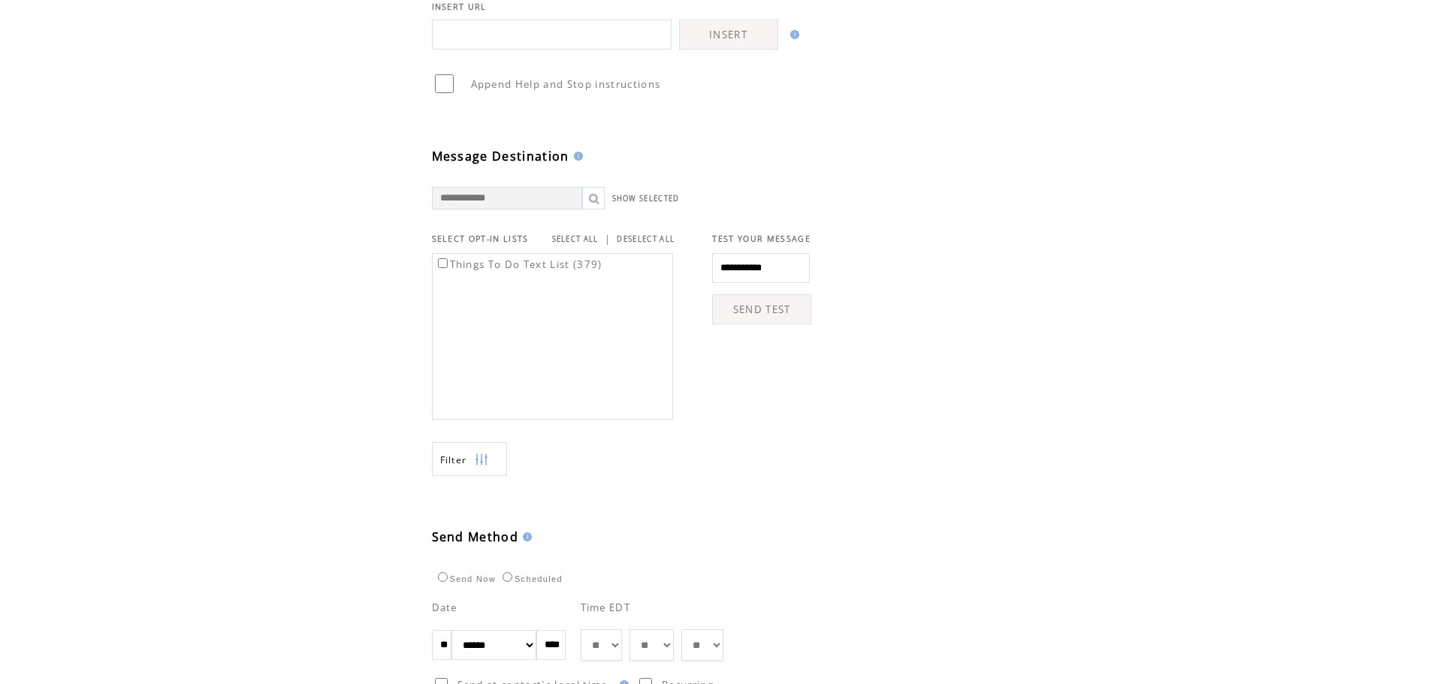 This screenshot has height=684, width=1431. What do you see at coordinates (480, 239) in the screenshot?
I see `span: SELECT OPT-IN LISTS` at bounding box center [480, 239].